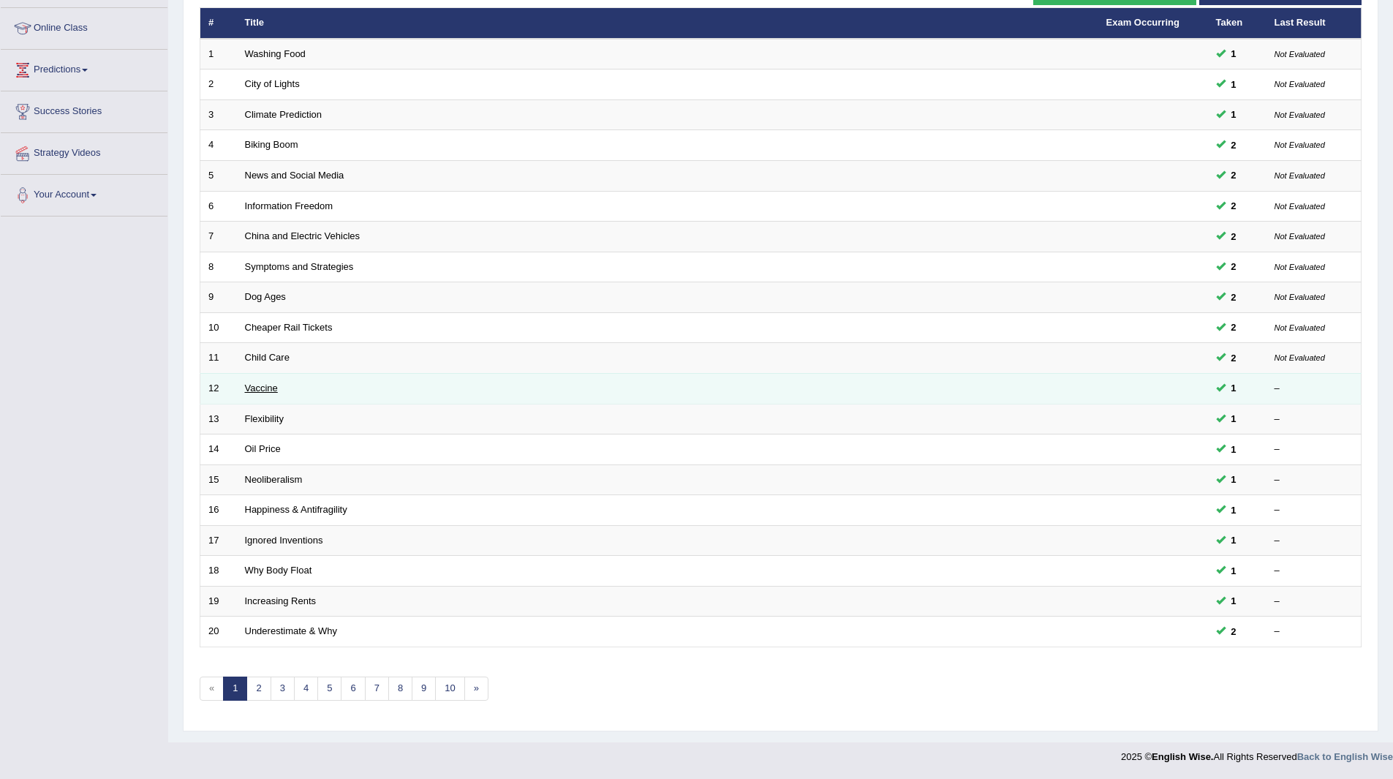 The height and width of the screenshot is (779, 1393). I want to click on a: Happiness & Antifragility, so click(296, 509).